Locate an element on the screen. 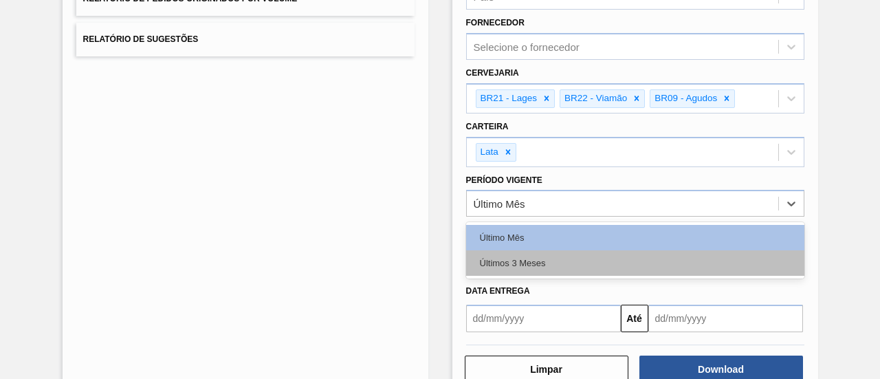 This screenshot has height=379, width=880. div: Selecione o fornecedor is located at coordinates (526, 47).